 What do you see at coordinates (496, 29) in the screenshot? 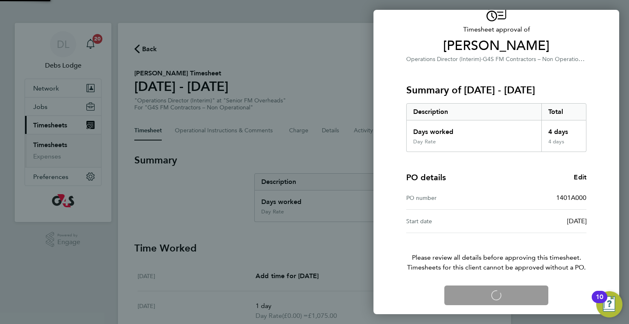
I see `span: Timesheet approval of` at bounding box center [496, 29].